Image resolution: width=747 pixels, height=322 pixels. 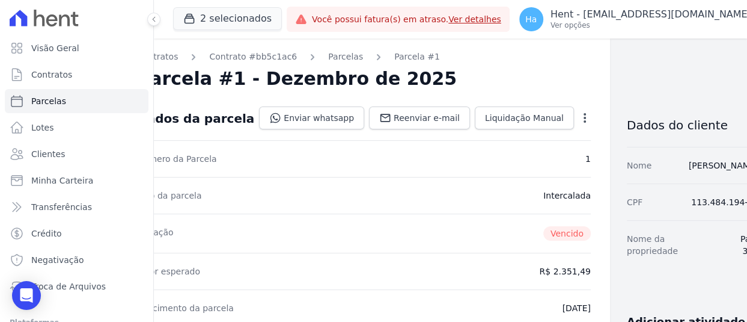 What do you see at coordinates (76, 127) in the screenshot?
I see `a: Lotes` at bounding box center [76, 127].